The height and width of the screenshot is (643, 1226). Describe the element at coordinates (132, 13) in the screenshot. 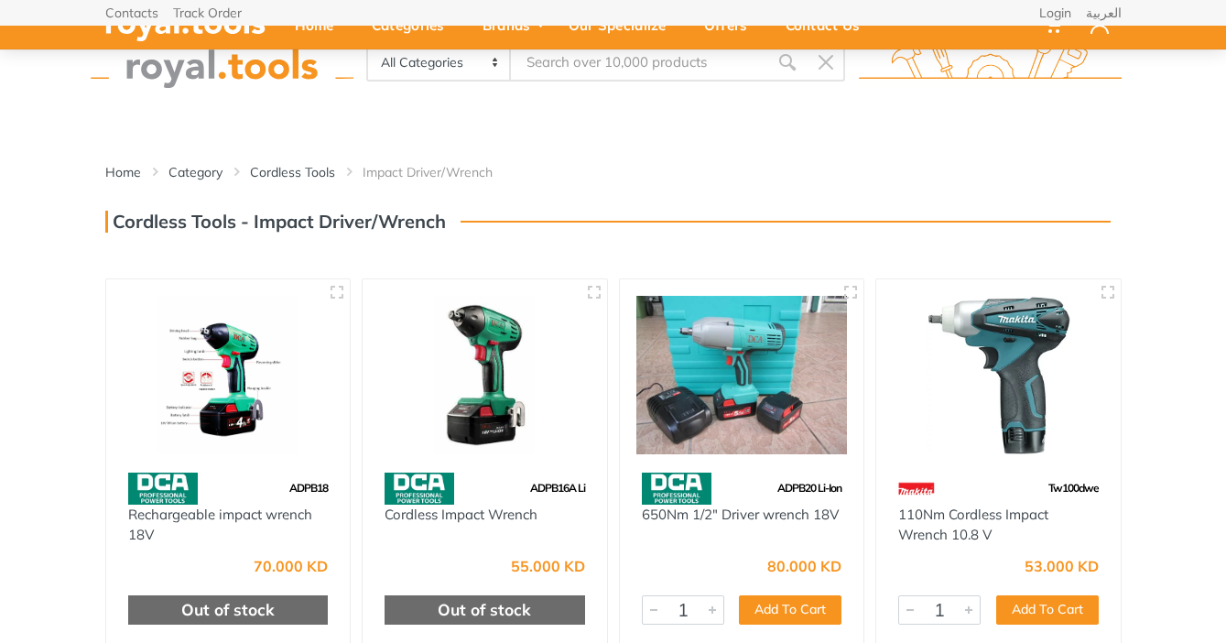

I see `a: Contacts` at that location.